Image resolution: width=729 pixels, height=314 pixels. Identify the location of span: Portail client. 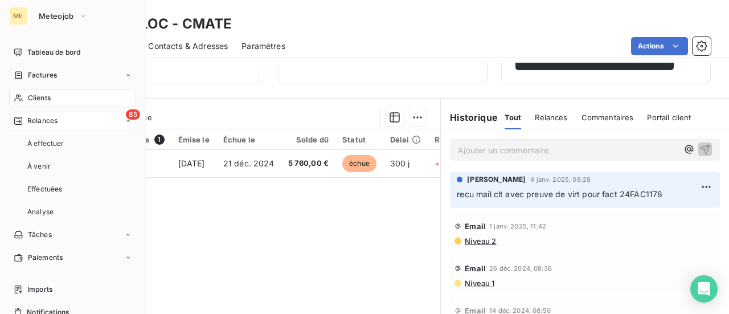
(668, 117).